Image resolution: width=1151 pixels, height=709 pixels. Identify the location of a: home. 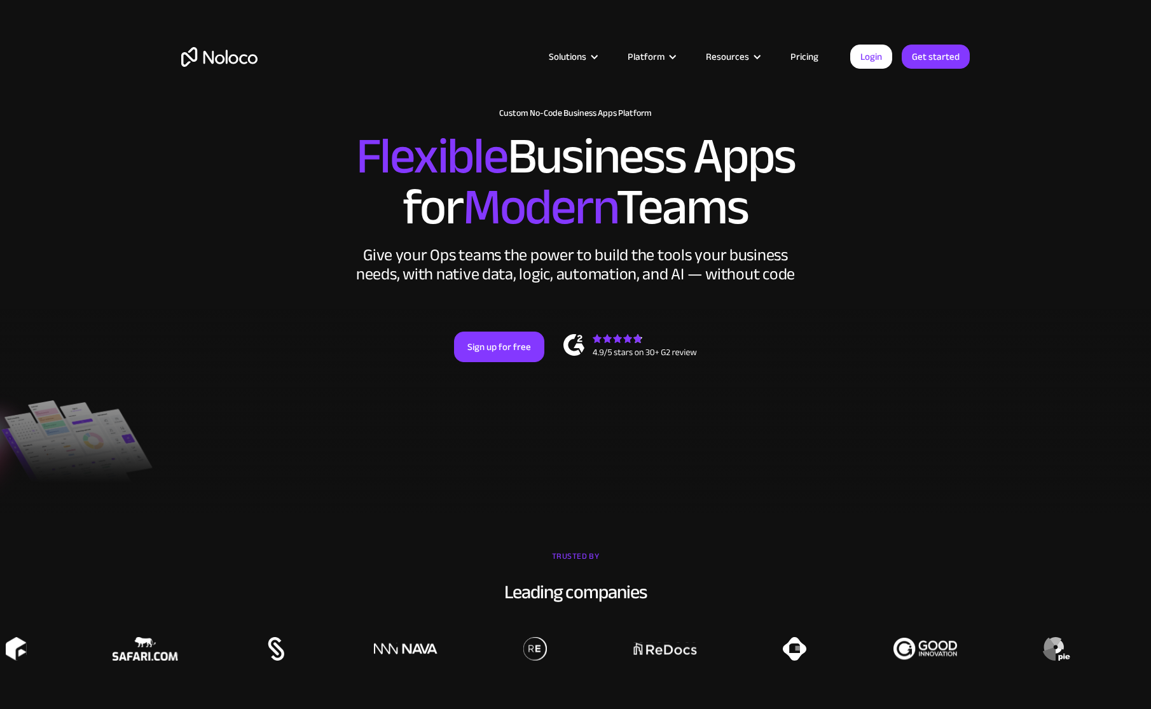
(219, 57).